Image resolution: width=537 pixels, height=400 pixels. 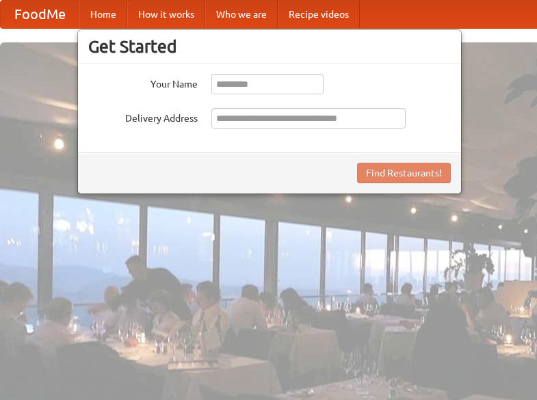 I want to click on a: Home, so click(x=103, y=14).